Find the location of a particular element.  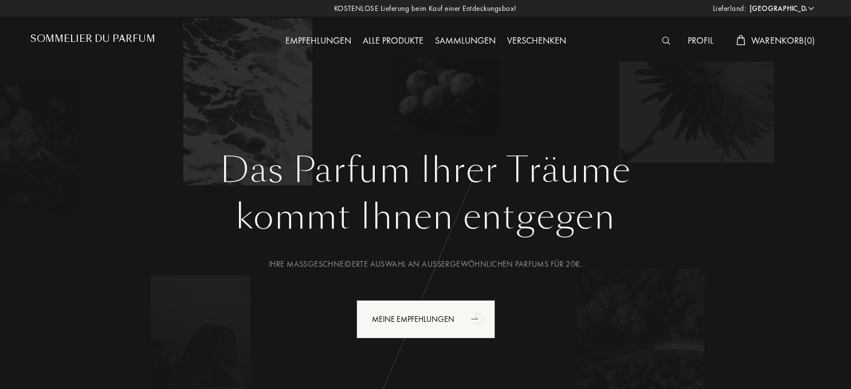

div: animation is located at coordinates (479, 318).